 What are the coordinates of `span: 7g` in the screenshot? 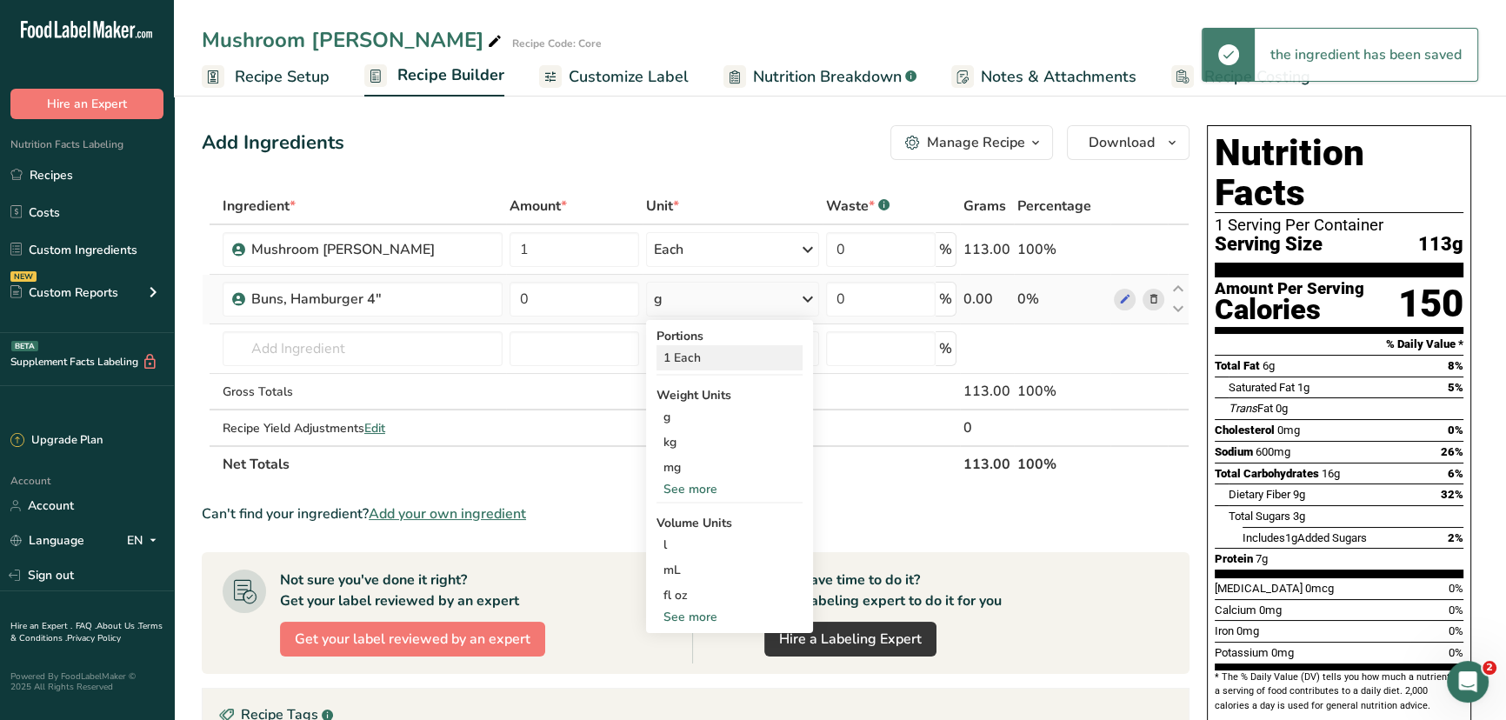 It's located at (1261, 558).